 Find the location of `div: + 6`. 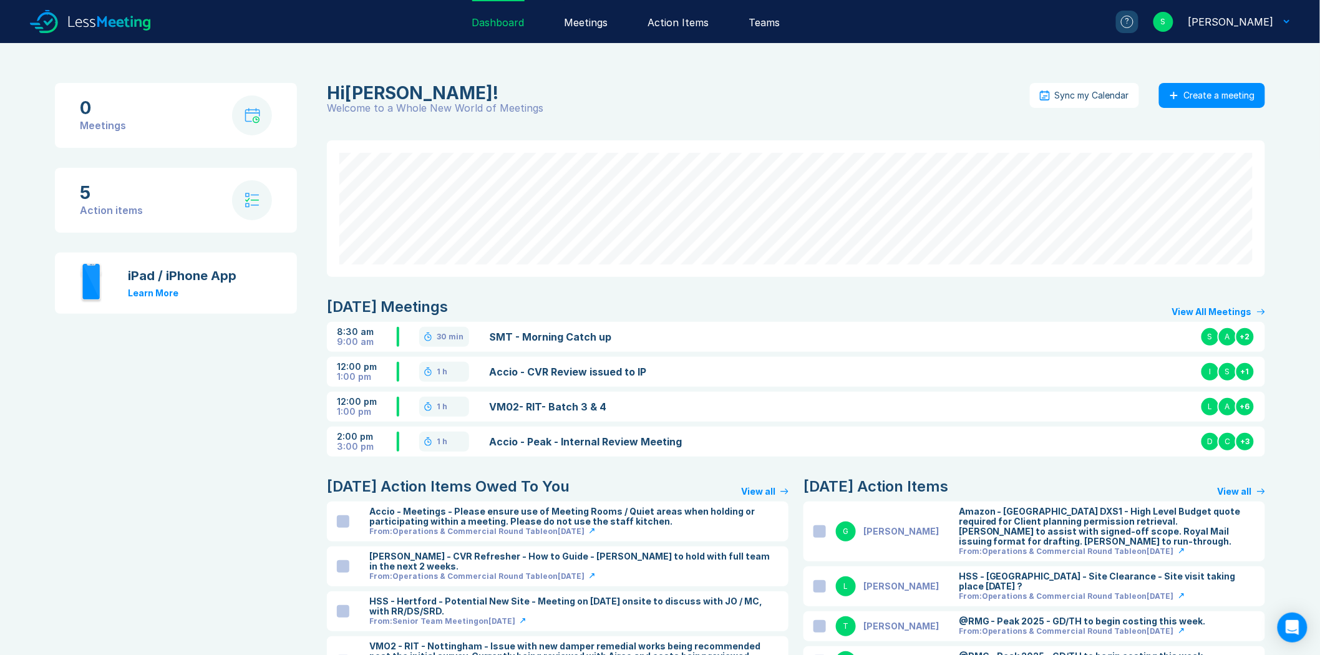

div: + 6 is located at coordinates (1246, 407).